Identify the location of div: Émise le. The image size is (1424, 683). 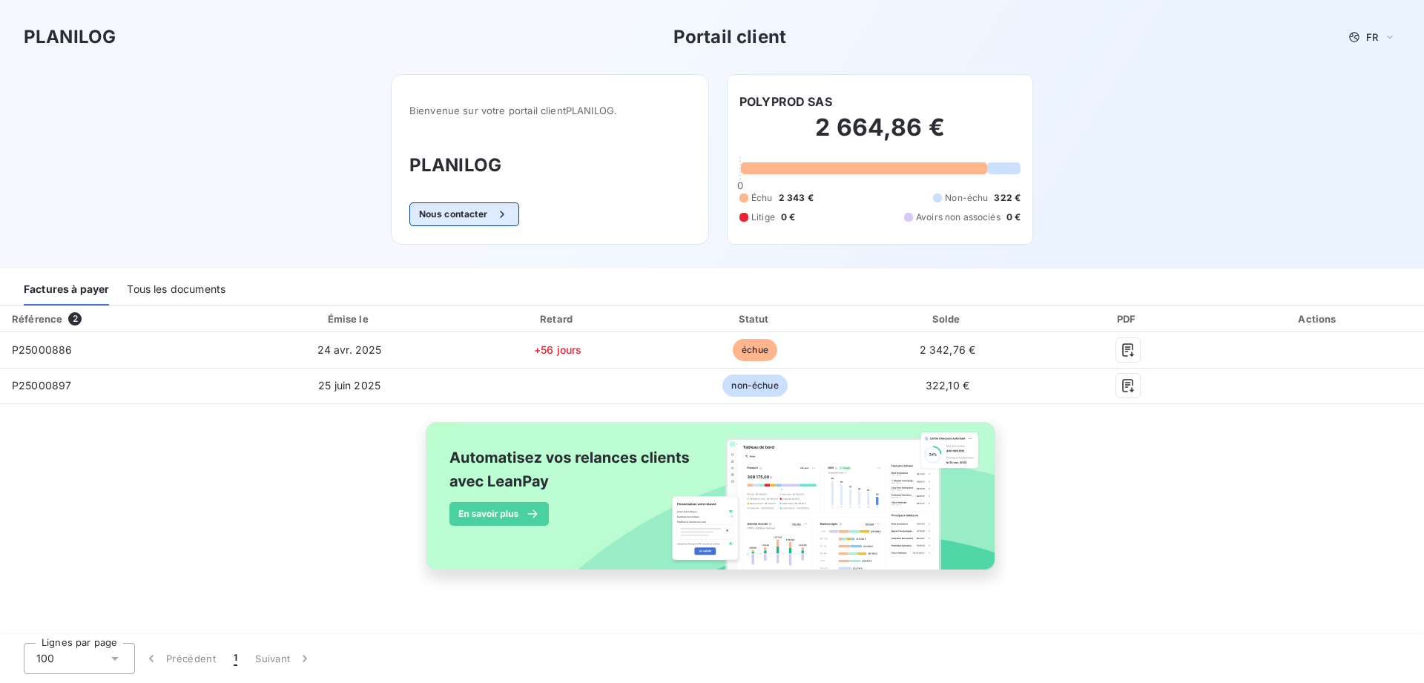
(349, 319).